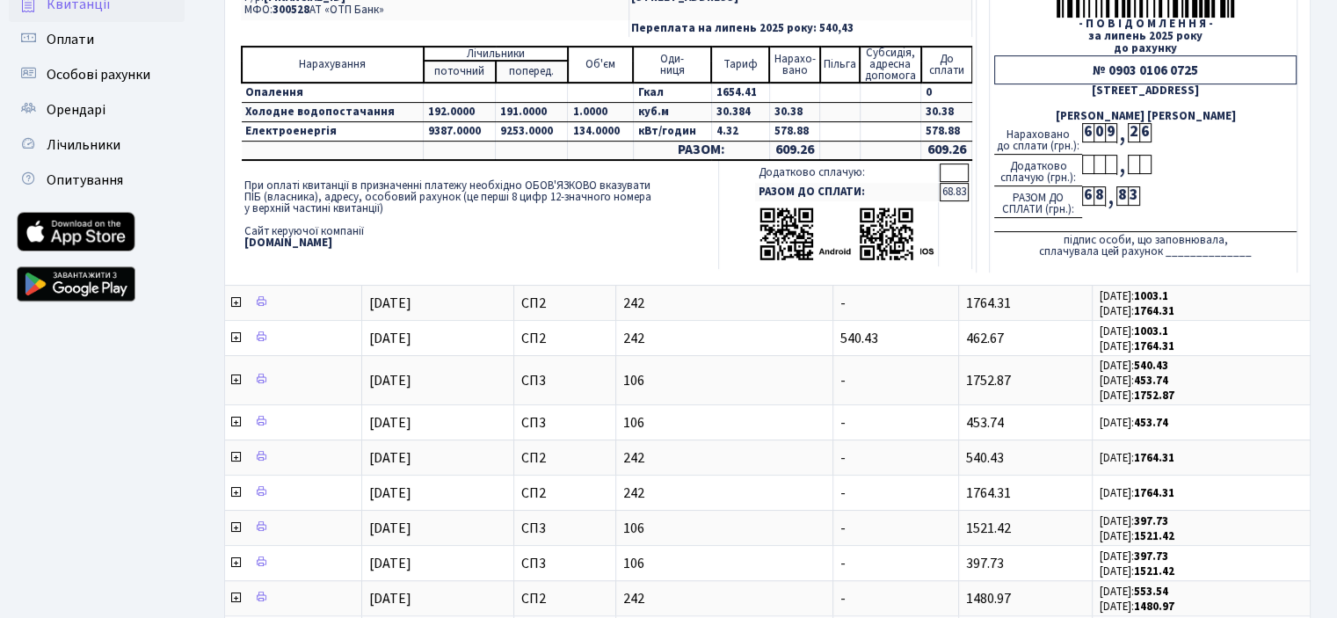 The image size is (1337, 618). What do you see at coordinates (98, 75) in the screenshot?
I see `span: Особові рахунки` at bounding box center [98, 75].